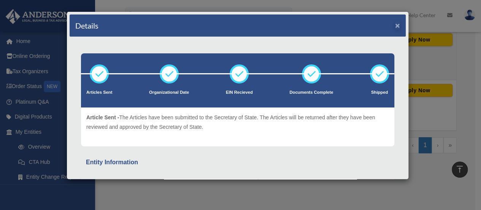 This screenshot has height=210, width=481. I want to click on p: Articles Sent, so click(99, 92).